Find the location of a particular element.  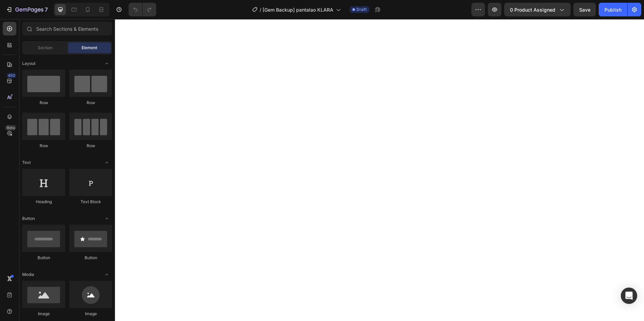

span: Section is located at coordinates (45, 48).